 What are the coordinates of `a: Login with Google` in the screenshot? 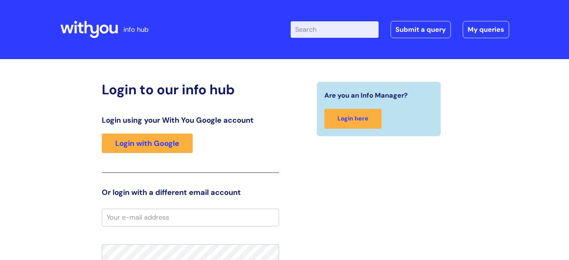 It's located at (147, 143).